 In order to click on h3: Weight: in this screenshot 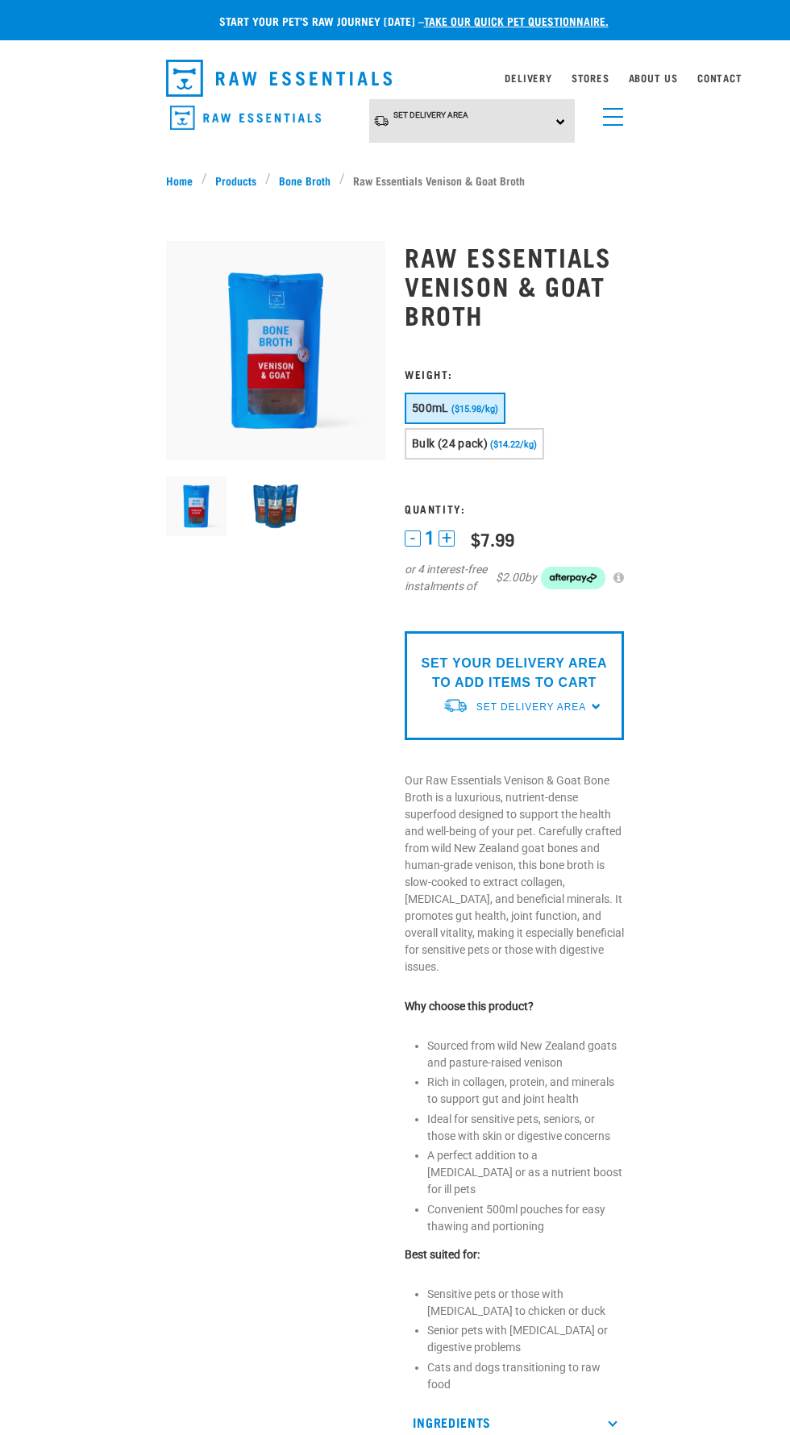, I will do `click(514, 373)`.